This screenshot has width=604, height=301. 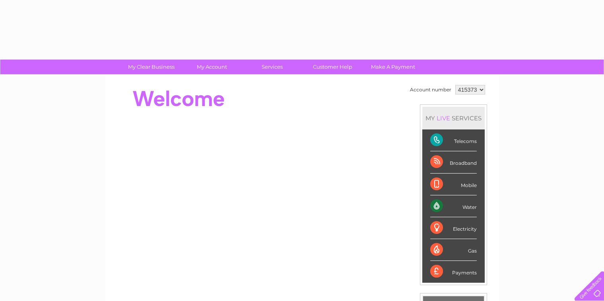 What do you see at coordinates (453, 228) in the screenshot?
I see `div: Electricity` at bounding box center [453, 228].